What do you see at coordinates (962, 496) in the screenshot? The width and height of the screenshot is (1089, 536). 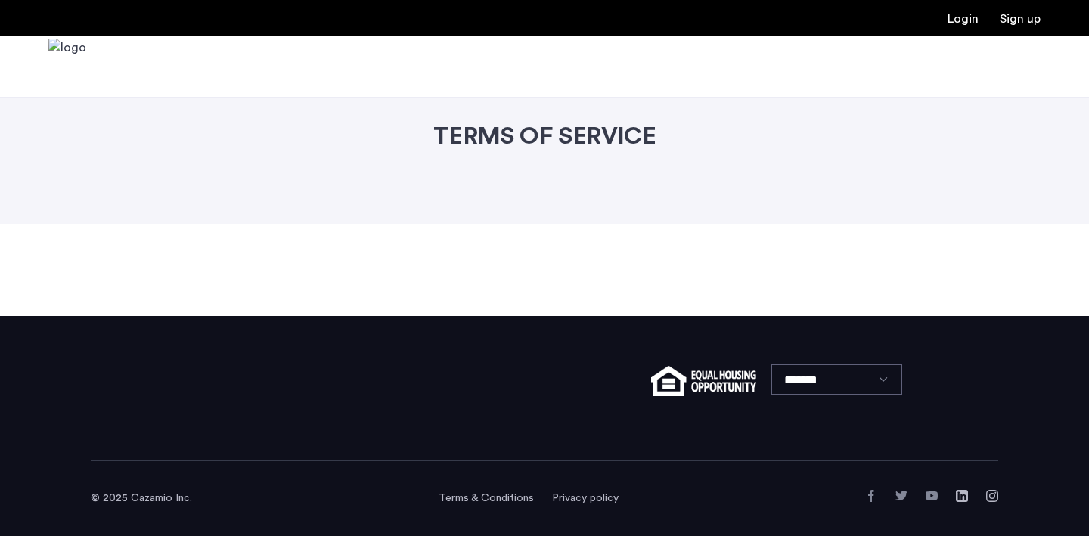 I see `a: LinkedIn` at bounding box center [962, 496].